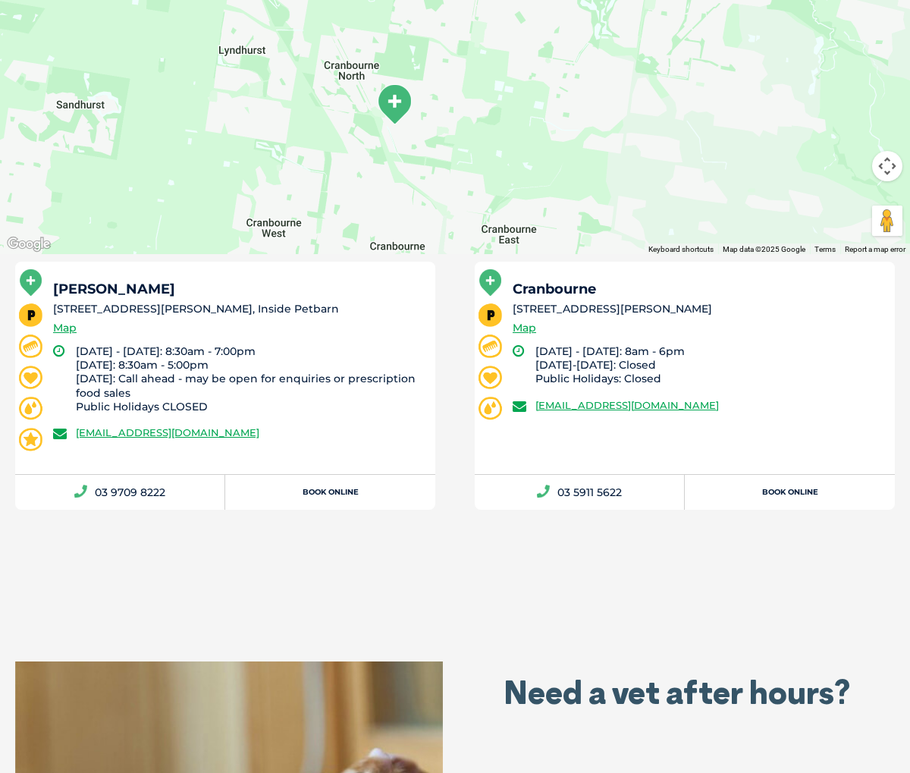 The image size is (910, 773). I want to click on a: Open this area in Google Maps (opens a new window), so click(29, 244).